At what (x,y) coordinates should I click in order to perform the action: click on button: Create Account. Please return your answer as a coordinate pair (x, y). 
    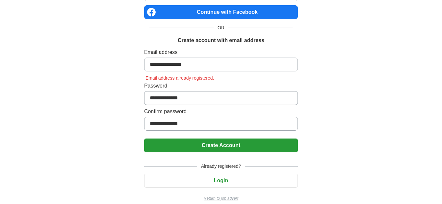
    Looking at the image, I should click on (221, 146).